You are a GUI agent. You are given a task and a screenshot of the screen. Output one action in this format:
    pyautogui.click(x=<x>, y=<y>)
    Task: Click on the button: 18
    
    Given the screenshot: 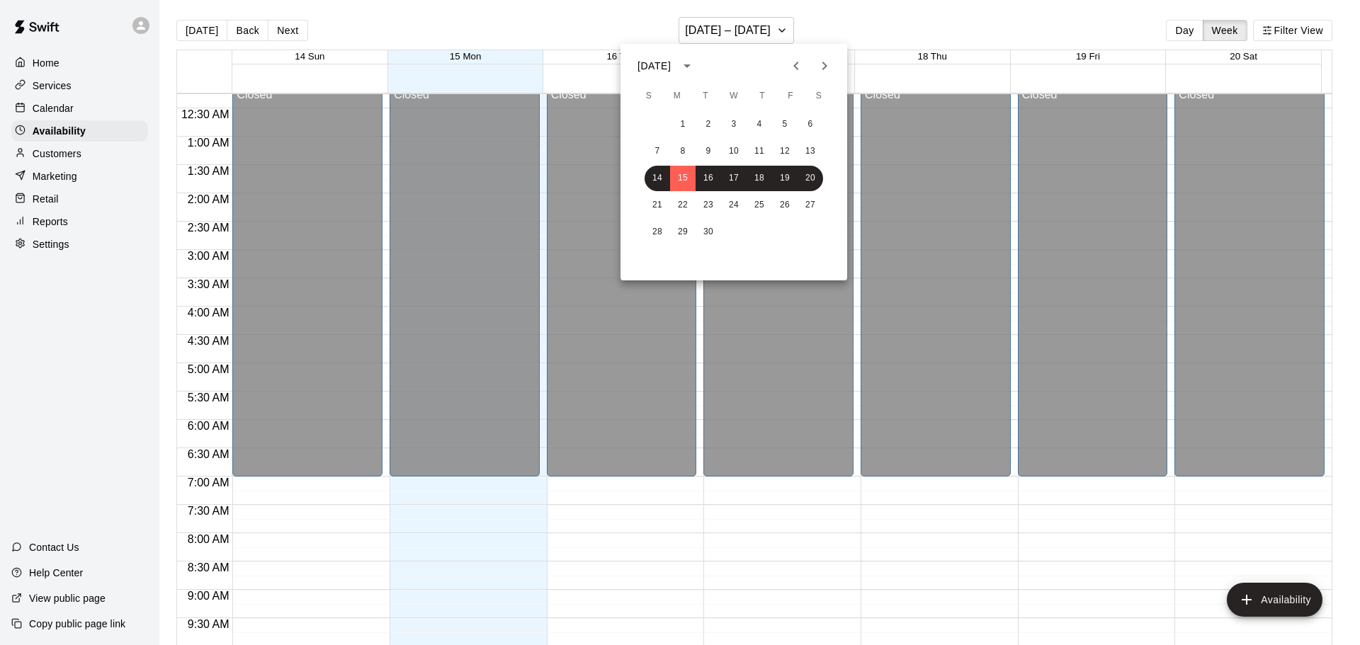 What is the action you would take?
    pyautogui.click(x=759, y=178)
    